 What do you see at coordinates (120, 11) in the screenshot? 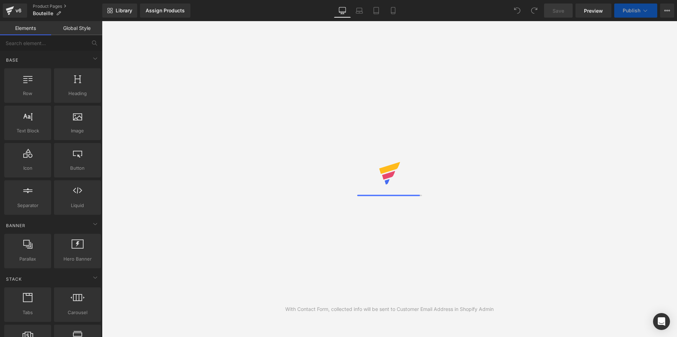
I see `a: New Library` at bounding box center [120, 11].